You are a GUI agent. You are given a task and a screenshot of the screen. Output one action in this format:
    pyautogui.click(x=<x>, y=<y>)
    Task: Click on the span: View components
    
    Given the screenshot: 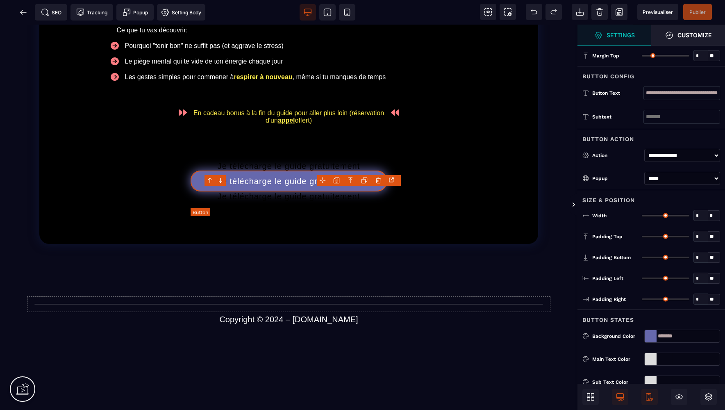 What is the action you would take?
    pyautogui.click(x=488, y=12)
    